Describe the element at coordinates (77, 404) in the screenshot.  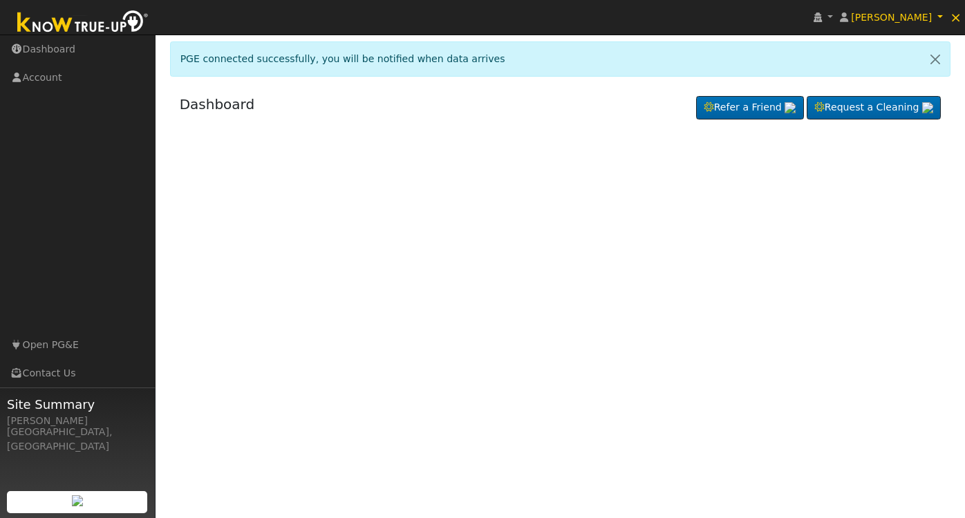
I see `span: Site Summary` at that location.